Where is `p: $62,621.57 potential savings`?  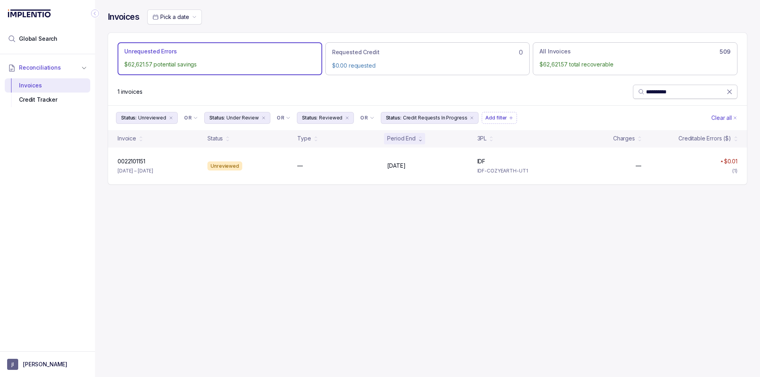 p: $62,621.57 potential savings is located at coordinates (220, 65).